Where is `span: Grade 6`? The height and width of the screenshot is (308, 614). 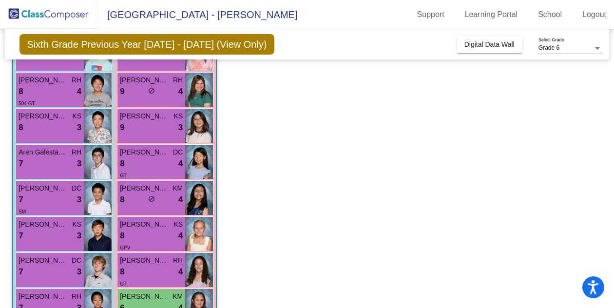 span: Grade 6 is located at coordinates (549, 48).